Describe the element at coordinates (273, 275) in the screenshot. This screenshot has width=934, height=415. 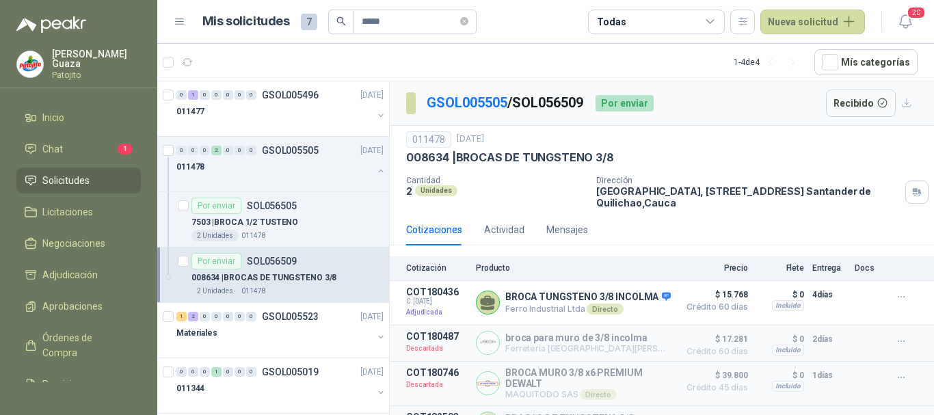
I see `a: Por enviarSOL056509008634 |BROCAS DE TUNGSTENO 3/82 Unidades011478` at that location.